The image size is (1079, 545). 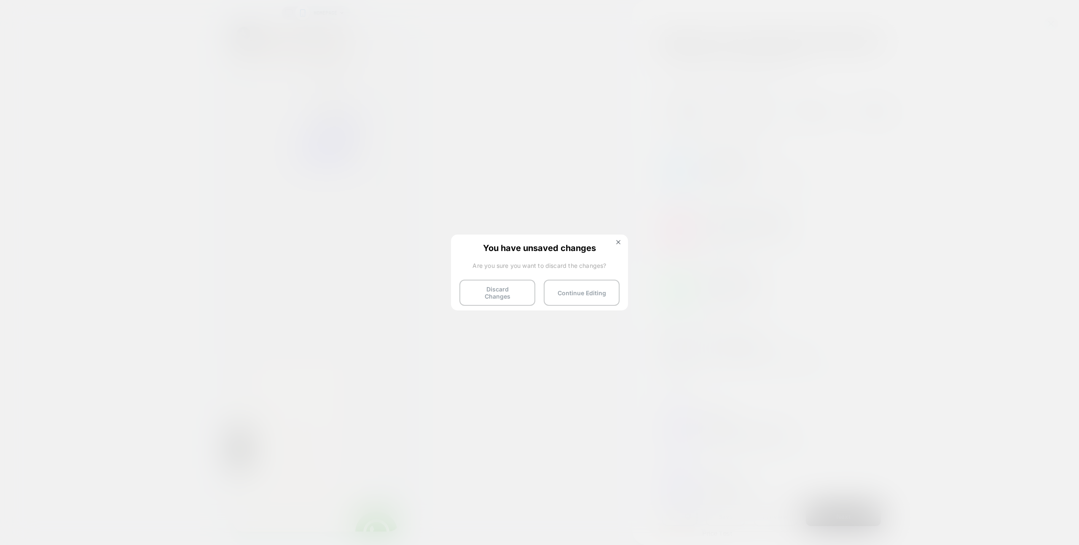 I want to click on a: חולצות שרוול ארוך, so click(x=90, y=133).